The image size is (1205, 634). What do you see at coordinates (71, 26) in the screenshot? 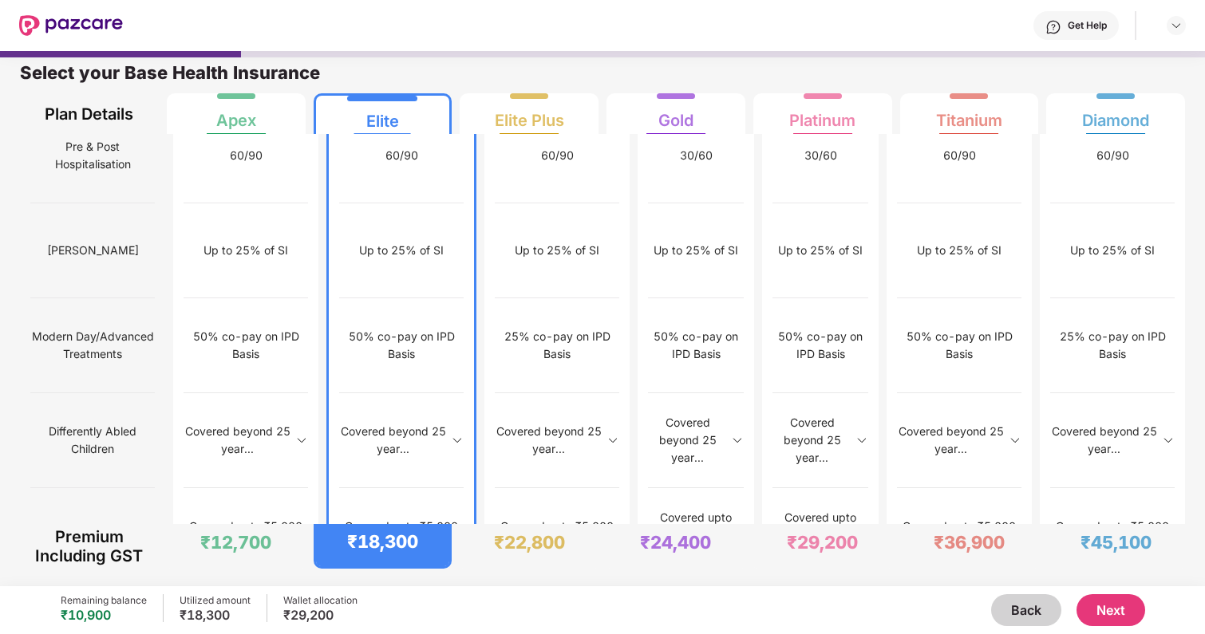
I see `img: New Pazcare Logo` at bounding box center [71, 26].